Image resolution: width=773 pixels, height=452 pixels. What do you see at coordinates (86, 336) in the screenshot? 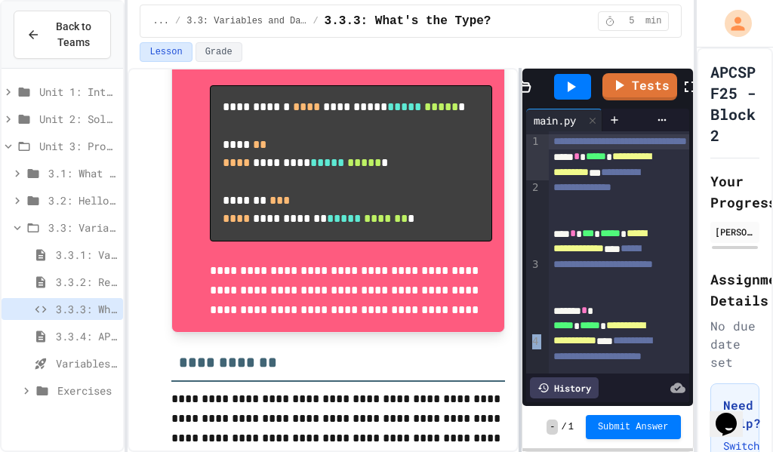
I see `span: 3.3.4: AP Practice - Variables` at bounding box center [86, 336].